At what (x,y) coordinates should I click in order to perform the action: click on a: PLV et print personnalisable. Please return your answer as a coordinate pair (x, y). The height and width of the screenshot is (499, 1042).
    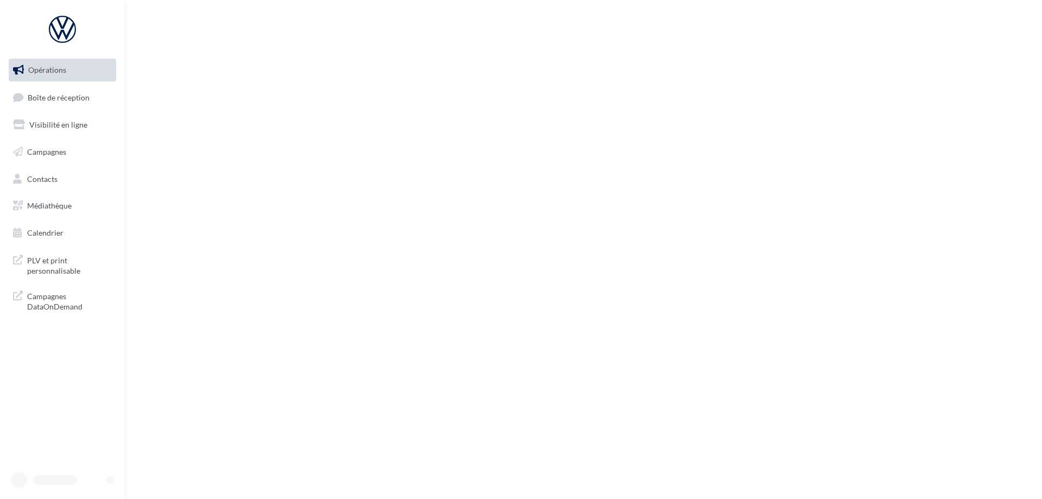
    Looking at the image, I should click on (62, 264).